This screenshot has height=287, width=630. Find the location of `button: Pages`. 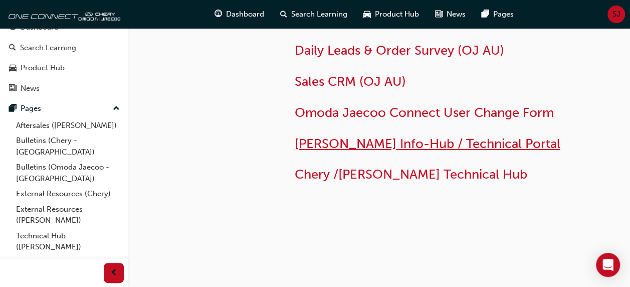

button: Pages is located at coordinates (64, 108).